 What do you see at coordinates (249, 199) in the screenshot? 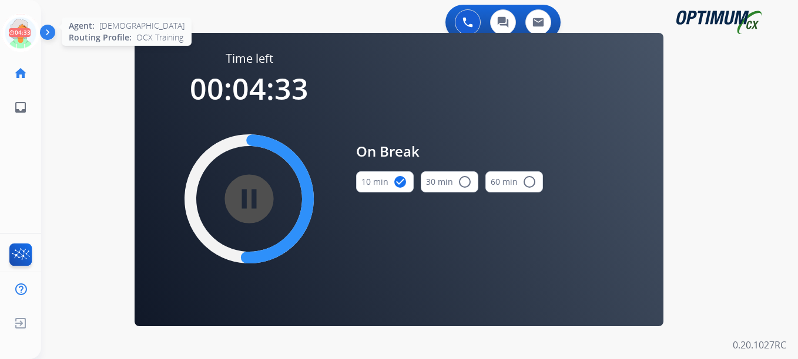
I see `mat-icon: pause_circle_filled` at bounding box center [249, 199].